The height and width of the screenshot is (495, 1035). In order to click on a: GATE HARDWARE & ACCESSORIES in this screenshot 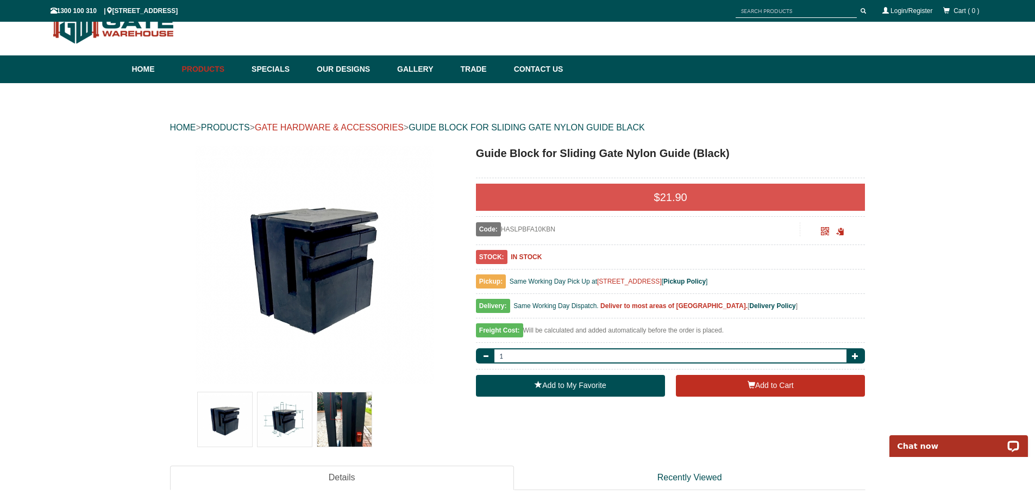, I will do `click(329, 127)`.